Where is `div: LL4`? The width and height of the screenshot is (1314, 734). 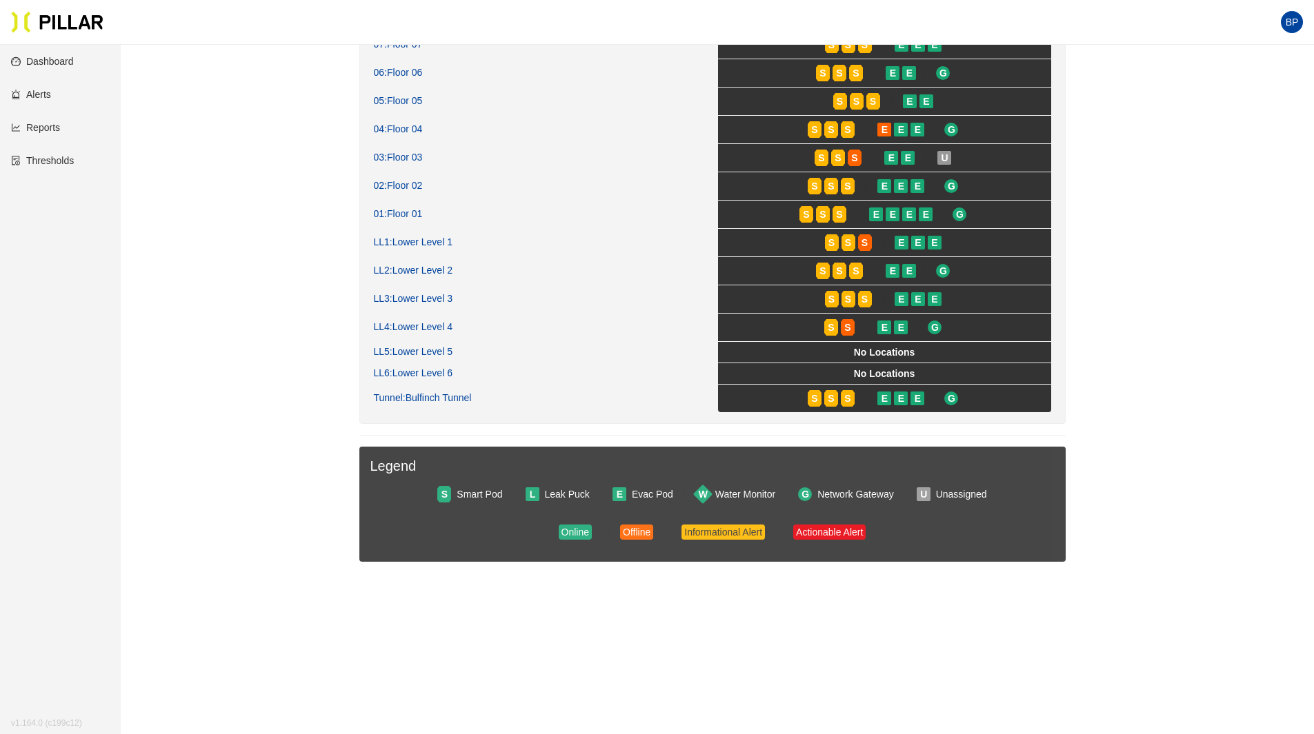
div: LL4 is located at coordinates (413, 328).